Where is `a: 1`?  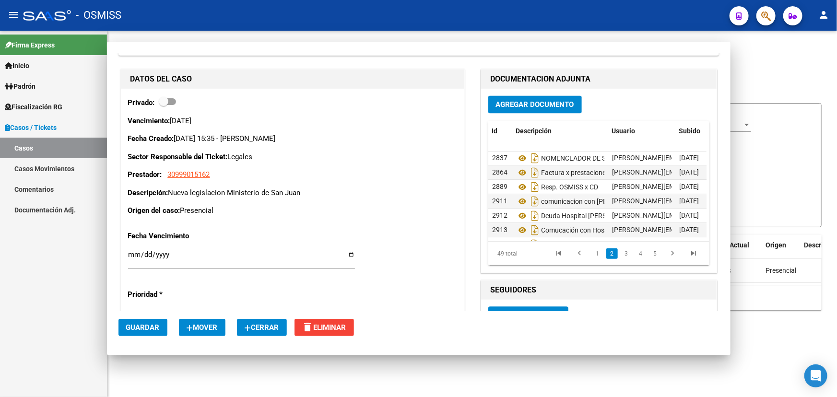 a: 1 is located at coordinates (597, 254).